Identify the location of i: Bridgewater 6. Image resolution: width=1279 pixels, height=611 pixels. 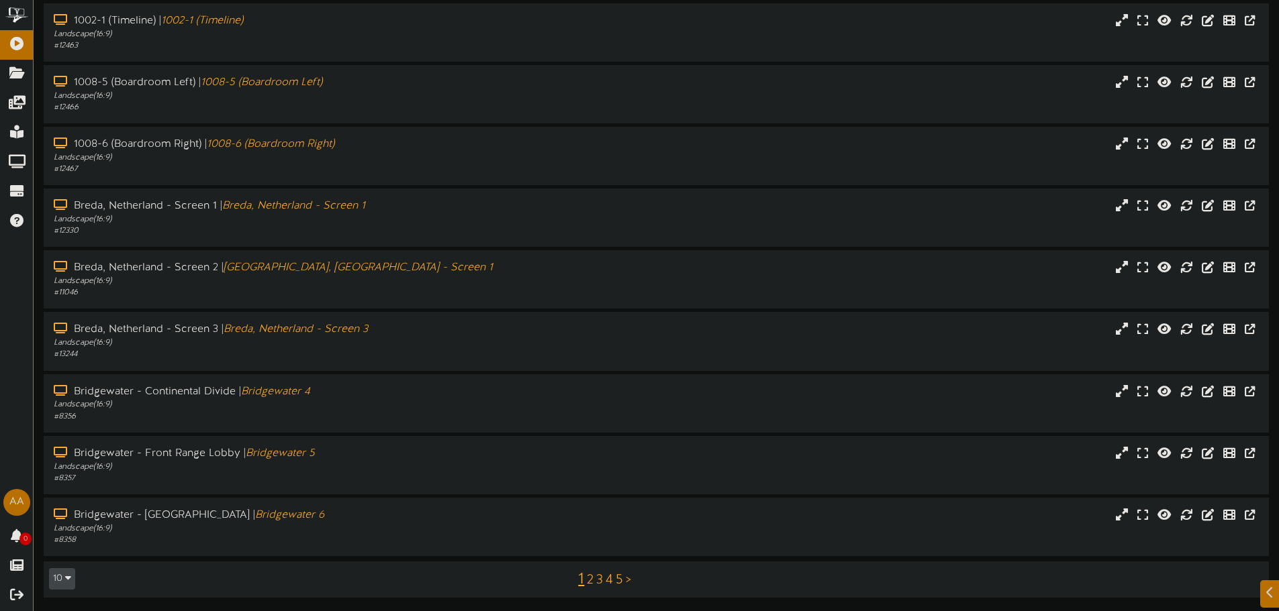
(289, 515).